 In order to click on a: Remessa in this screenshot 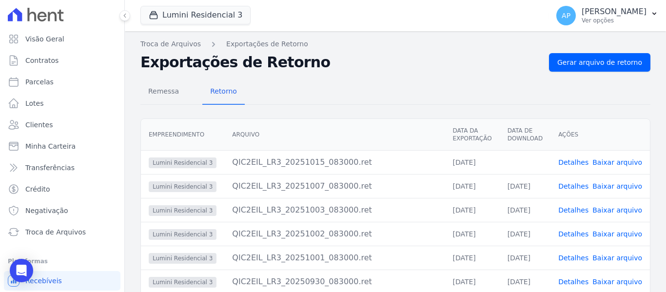, I will do `click(163, 92)`.